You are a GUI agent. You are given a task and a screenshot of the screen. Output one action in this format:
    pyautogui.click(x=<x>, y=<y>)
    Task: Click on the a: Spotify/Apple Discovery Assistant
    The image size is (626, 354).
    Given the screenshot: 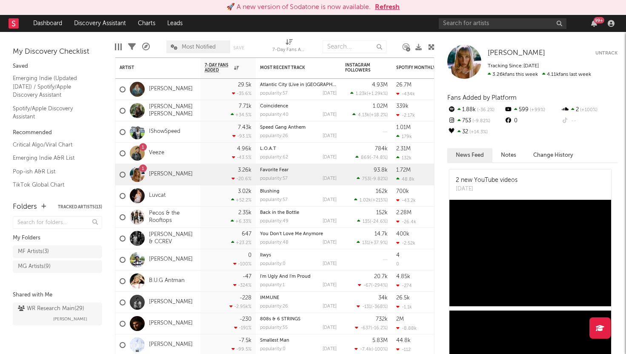 What is the action you would take?
    pyautogui.click(x=53, y=112)
    